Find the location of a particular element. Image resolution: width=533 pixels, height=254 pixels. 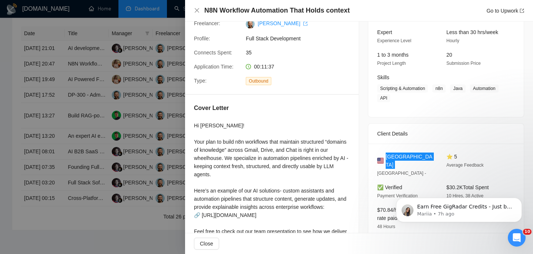

div: message notification from Mariia, 7h ago. Earn Free GigRadar Credits - Just by Sharing Your Story... is located at coordinates (74, 28).